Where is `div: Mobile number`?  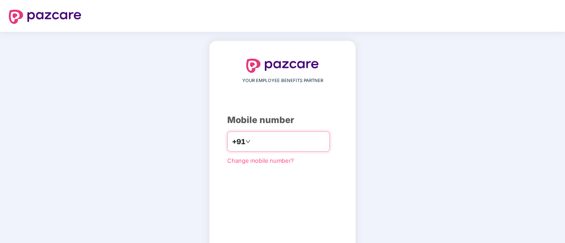
div: Mobile number is located at coordinates (282, 120).